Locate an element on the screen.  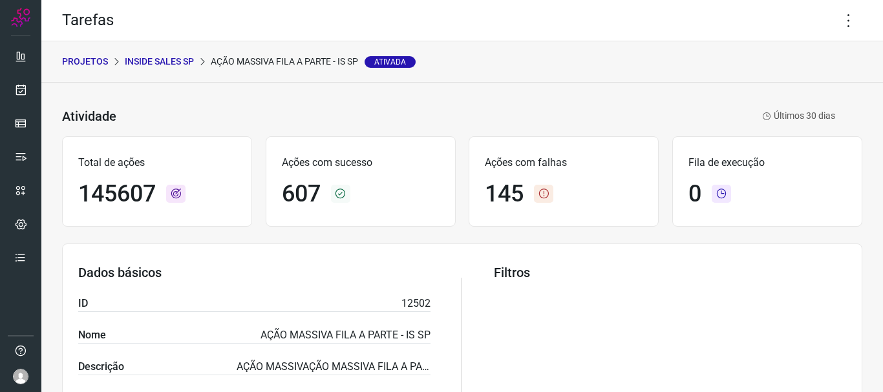
label: Nome is located at coordinates (92, 336).